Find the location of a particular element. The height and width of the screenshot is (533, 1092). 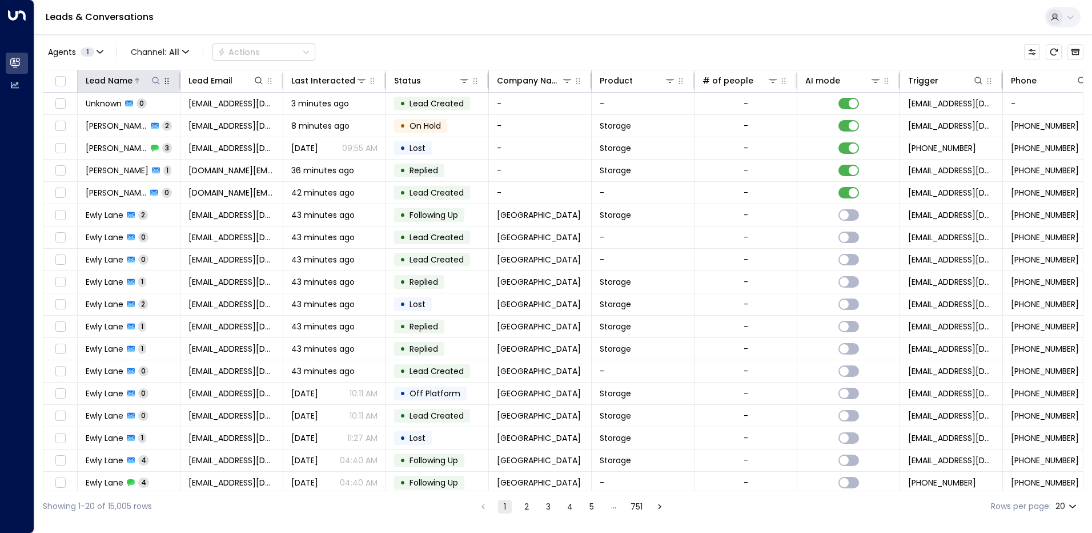

button: Go to page 4 is located at coordinates (570, 506).